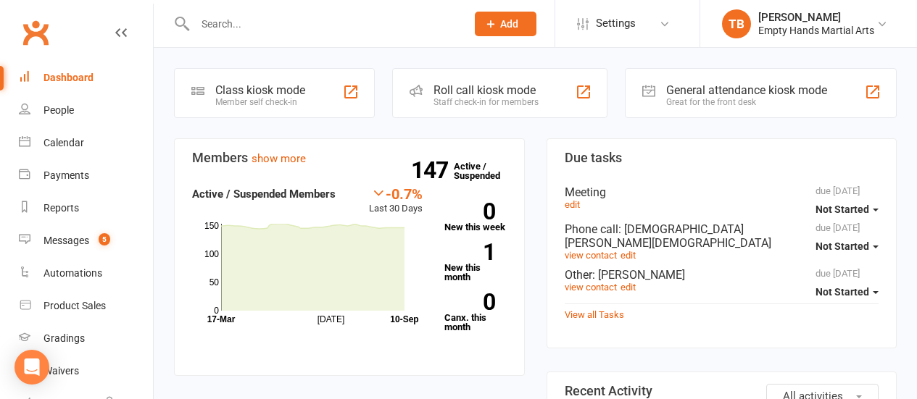 The height and width of the screenshot is (399, 917). I want to click on div: Automations, so click(72, 273).